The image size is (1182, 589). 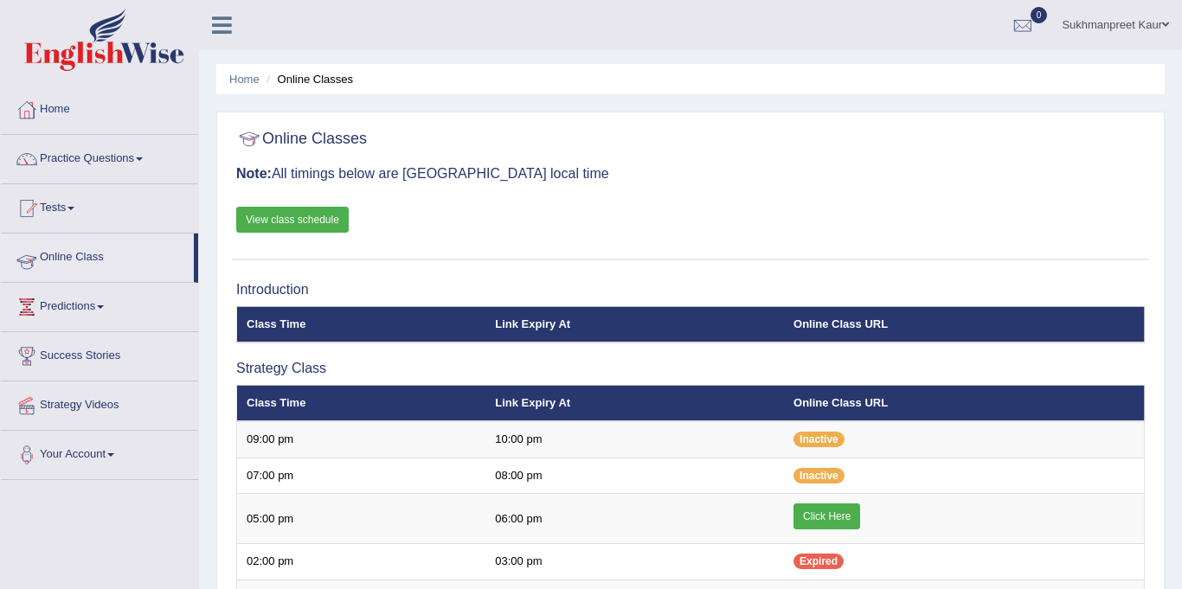 What do you see at coordinates (100, 206) in the screenshot?
I see `a: Tests` at bounding box center [100, 206].